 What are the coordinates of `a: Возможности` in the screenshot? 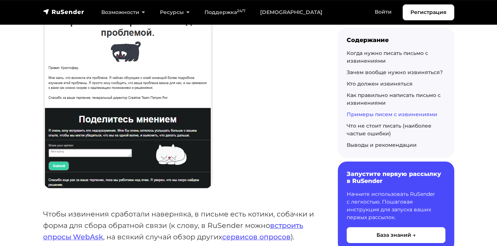 It's located at (123, 12).